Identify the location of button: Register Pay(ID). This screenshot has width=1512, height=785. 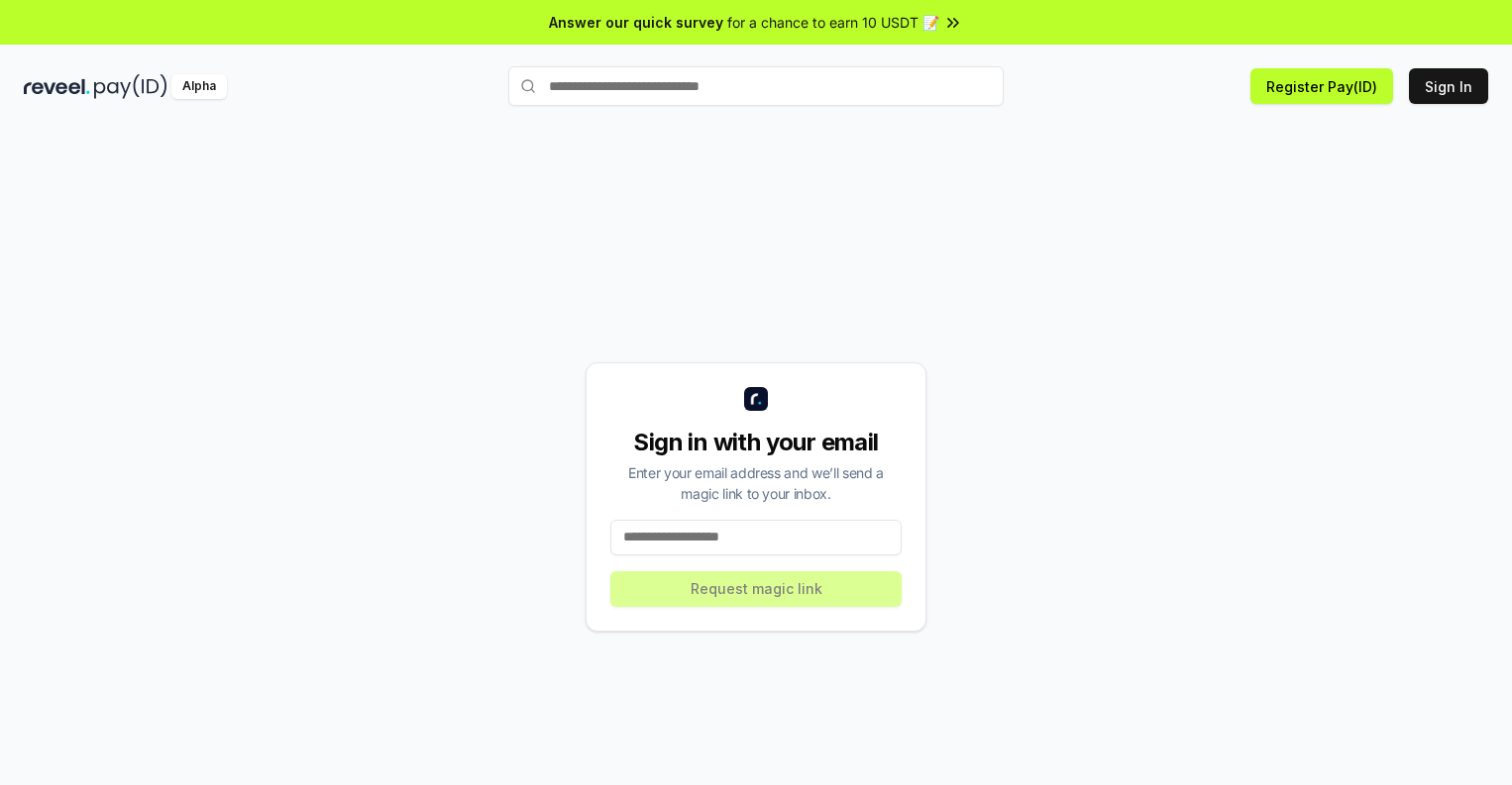
(1322, 86).